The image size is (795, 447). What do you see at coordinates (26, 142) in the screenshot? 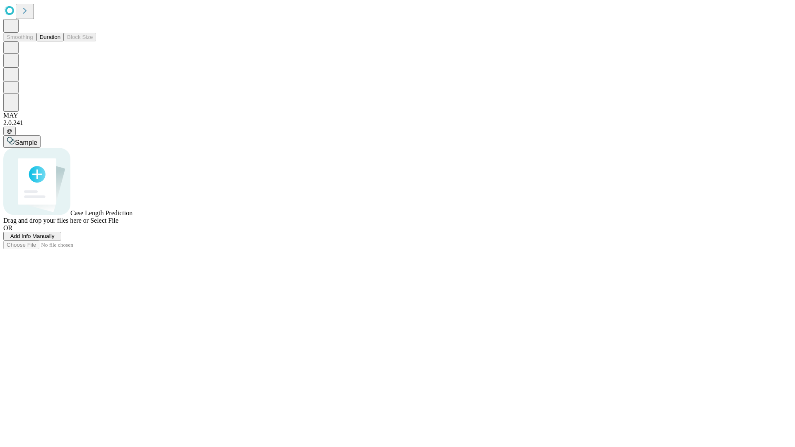
I see `span: Sample` at bounding box center [26, 142].